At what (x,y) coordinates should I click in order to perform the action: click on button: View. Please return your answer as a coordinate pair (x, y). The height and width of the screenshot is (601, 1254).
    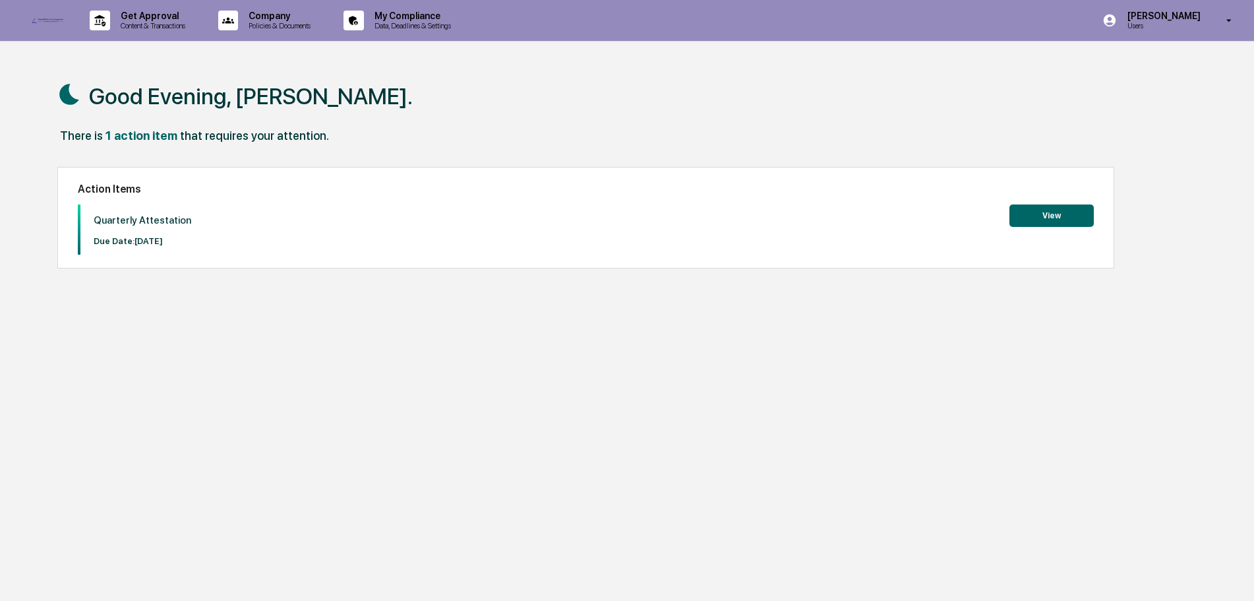
    Looking at the image, I should click on (1052, 216).